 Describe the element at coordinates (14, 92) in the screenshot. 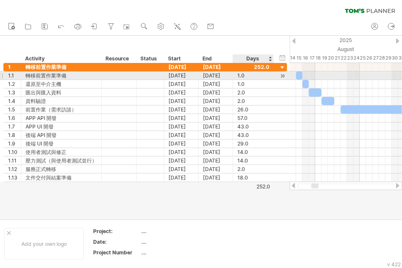

I see `div: 1.3` at that location.